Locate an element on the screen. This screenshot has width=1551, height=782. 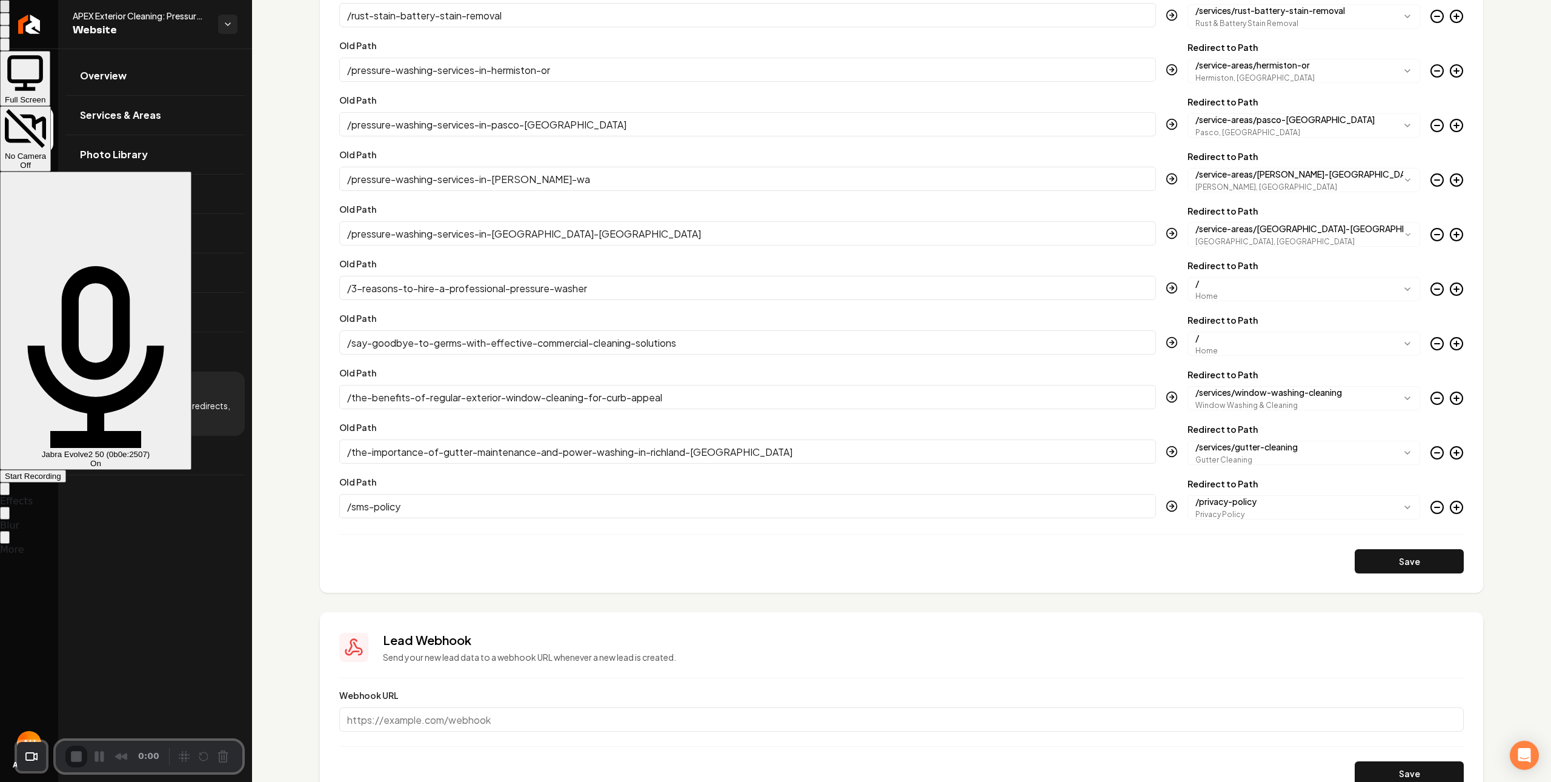
span: Account is located at coordinates (29, 765).